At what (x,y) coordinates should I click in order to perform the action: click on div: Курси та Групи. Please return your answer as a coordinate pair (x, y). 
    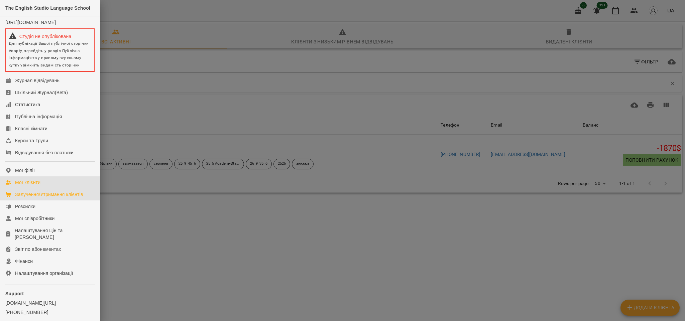
    Looking at the image, I should click on (31, 141).